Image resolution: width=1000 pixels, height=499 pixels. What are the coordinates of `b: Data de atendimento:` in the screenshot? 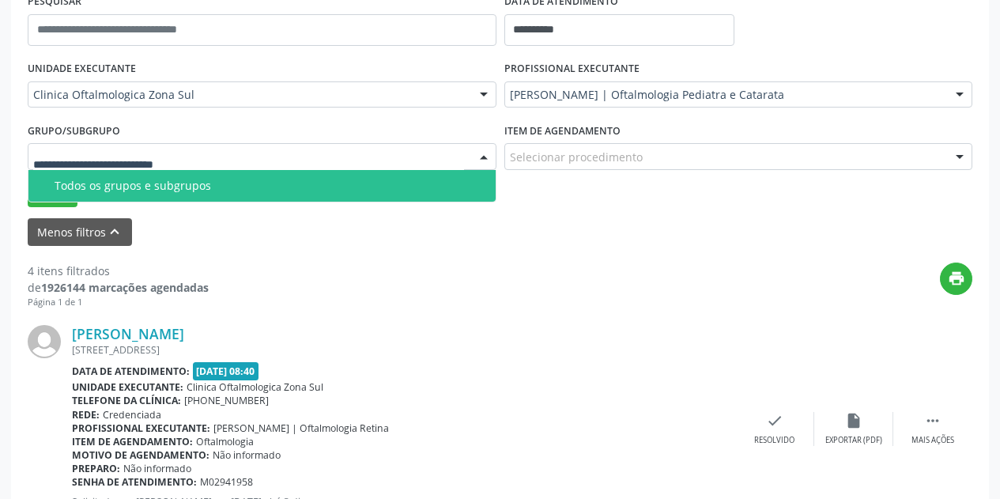 It's located at (130, 371).